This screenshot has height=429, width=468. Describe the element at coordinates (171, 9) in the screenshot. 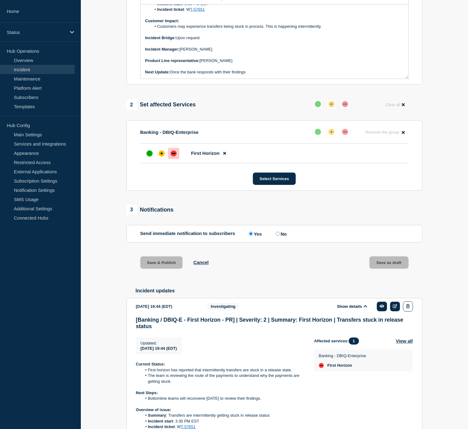

I see `strong: Incident ticket` at that location.